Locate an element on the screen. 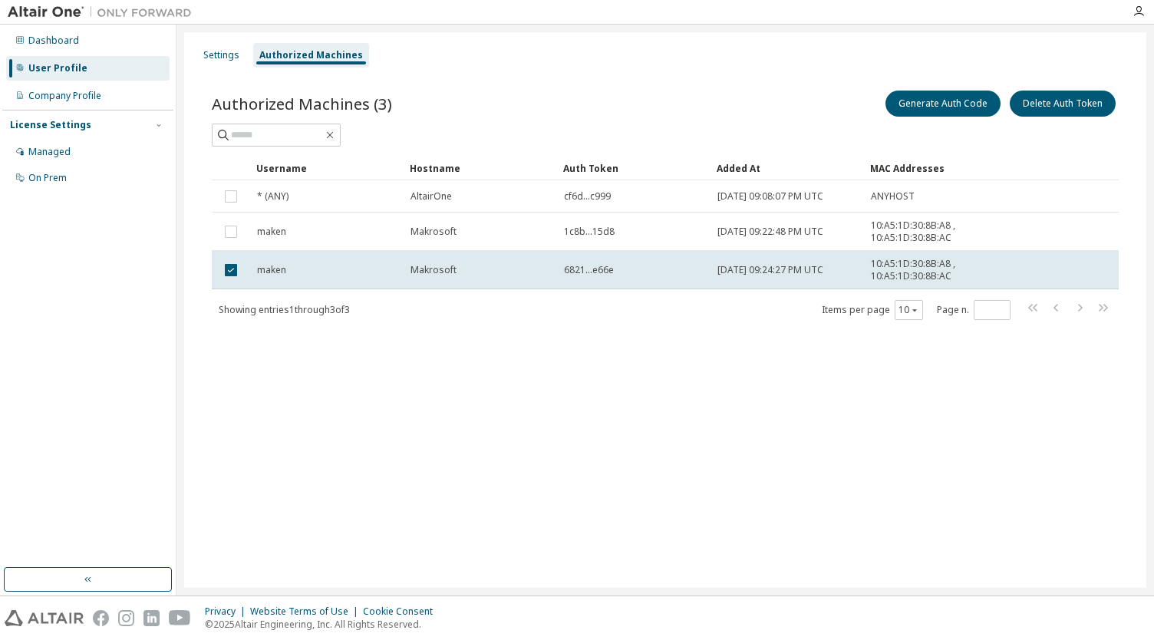 The image size is (1154, 640). div: Company Profile is located at coordinates (64, 96).